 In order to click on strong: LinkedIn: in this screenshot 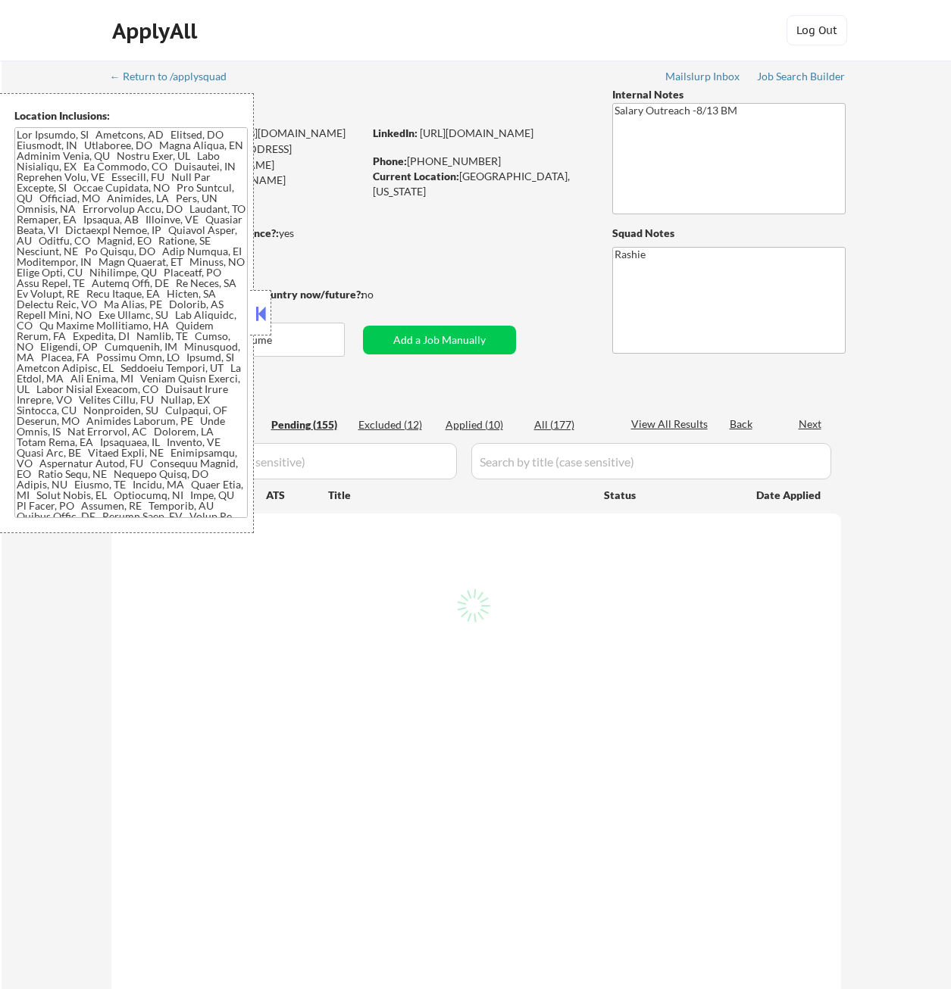, I will do `click(395, 133)`.